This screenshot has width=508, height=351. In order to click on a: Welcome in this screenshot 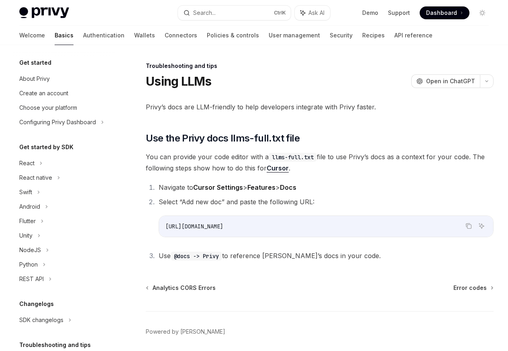, I will do `click(32, 35)`.